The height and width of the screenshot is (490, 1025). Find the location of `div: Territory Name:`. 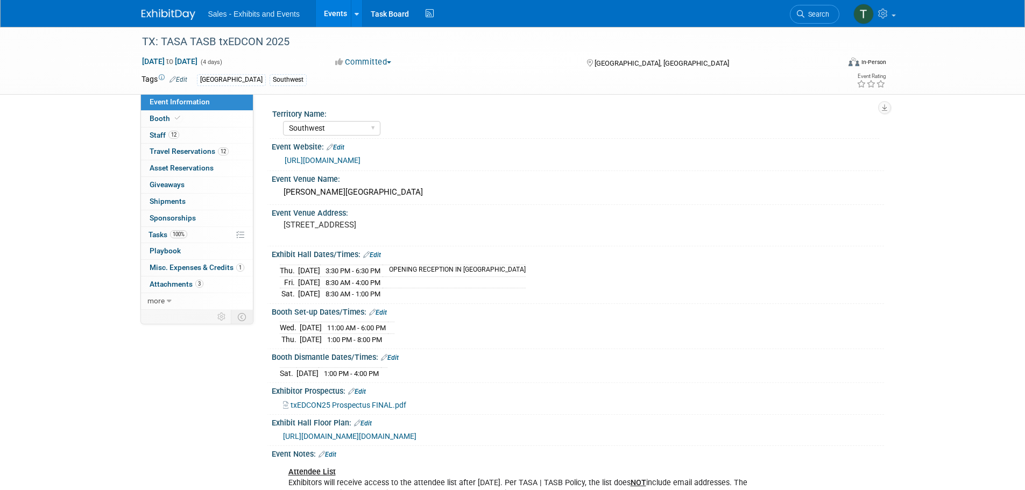

div: Territory Name: is located at coordinates (576, 112).